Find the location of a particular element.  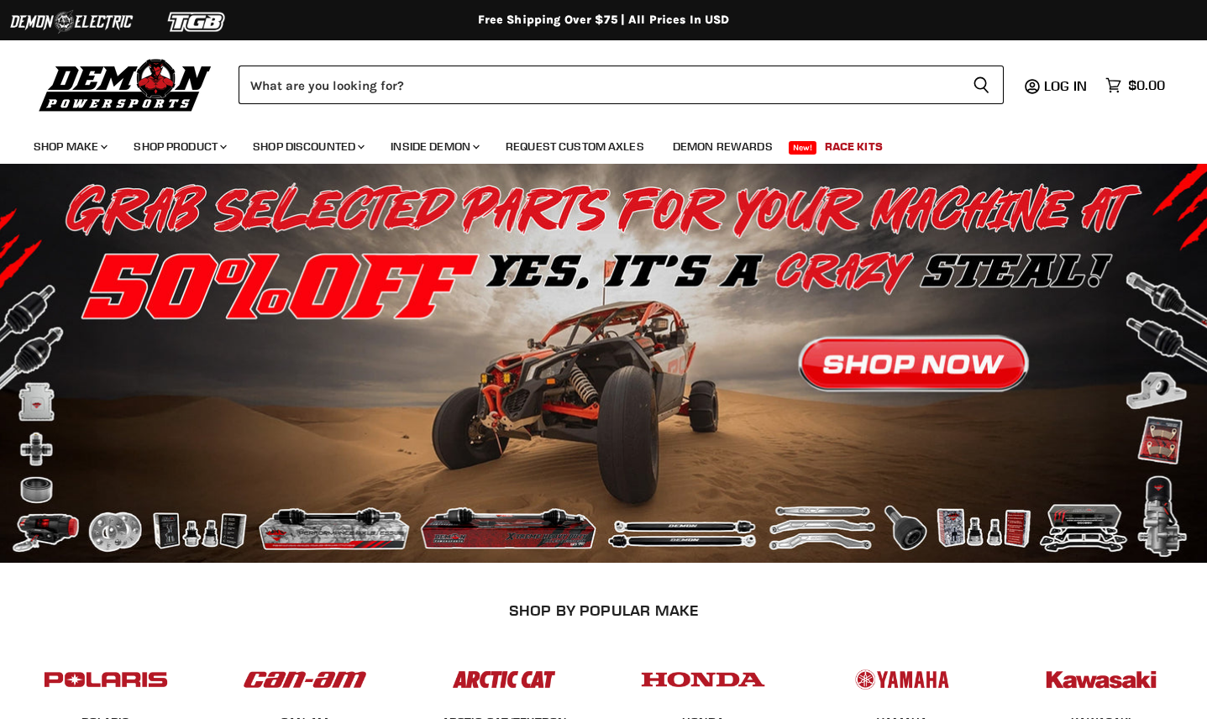

span: $0.00 is located at coordinates (1146, 85).